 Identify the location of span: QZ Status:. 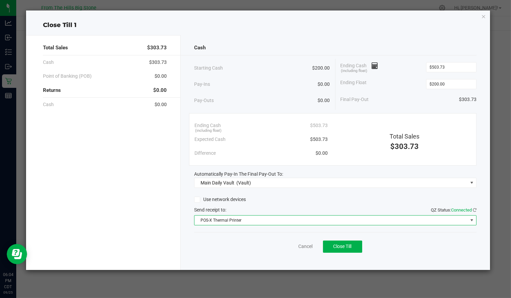
(454, 210).